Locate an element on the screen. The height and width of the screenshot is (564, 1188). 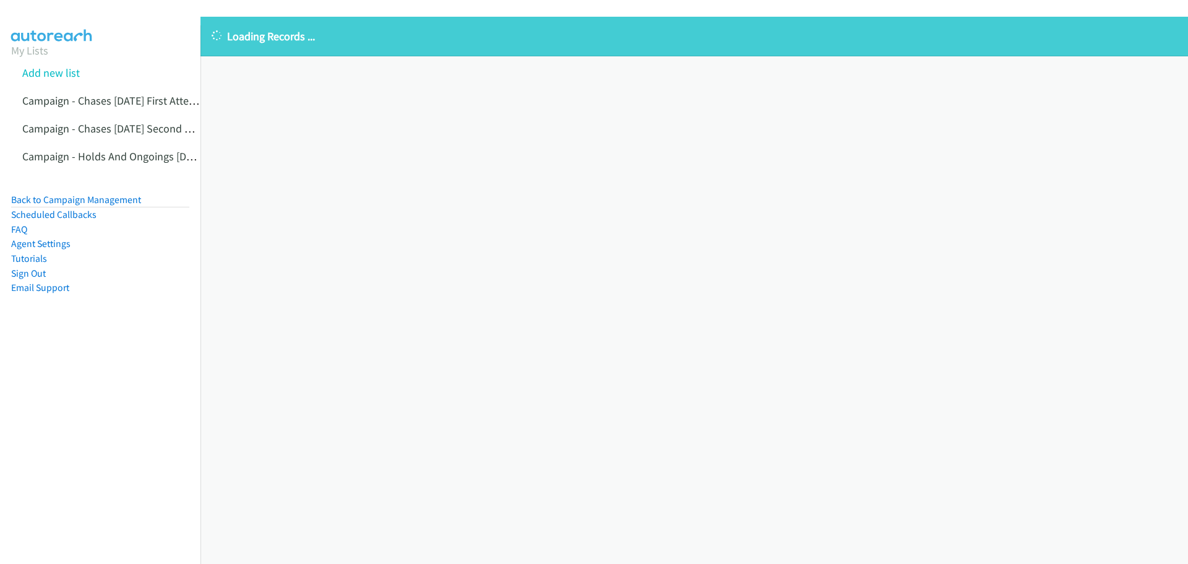
a: Email Support is located at coordinates (40, 287).